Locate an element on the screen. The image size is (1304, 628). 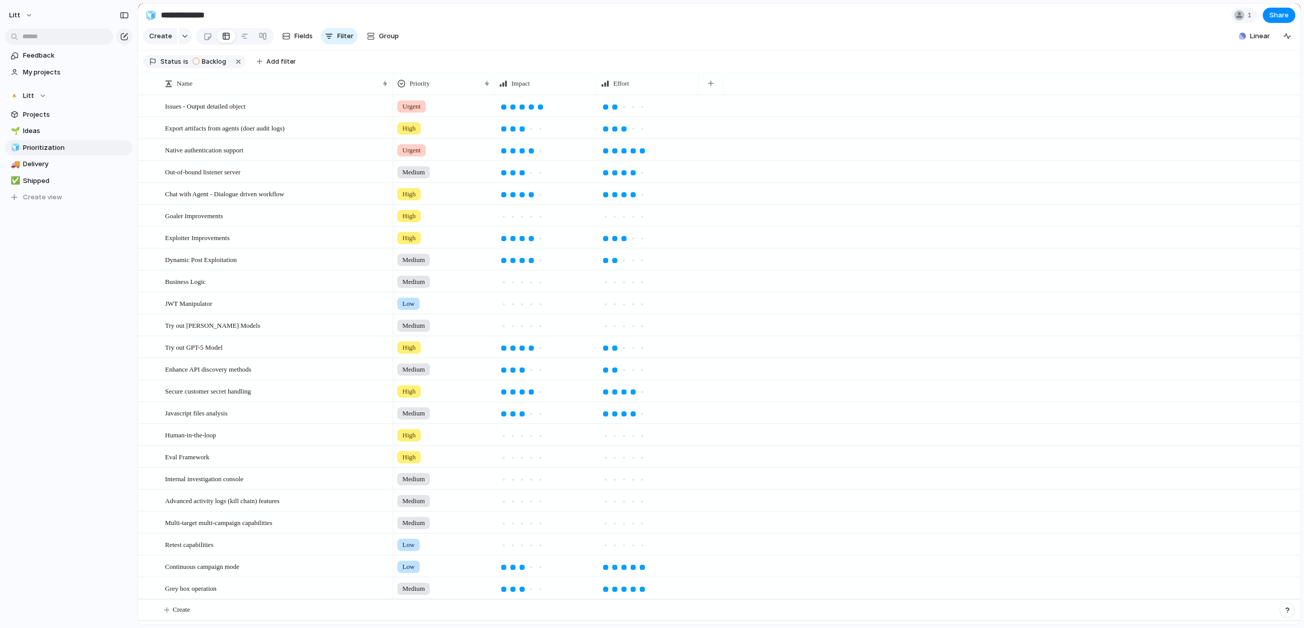
span: Issues - Output detailed object is located at coordinates (205, 105).